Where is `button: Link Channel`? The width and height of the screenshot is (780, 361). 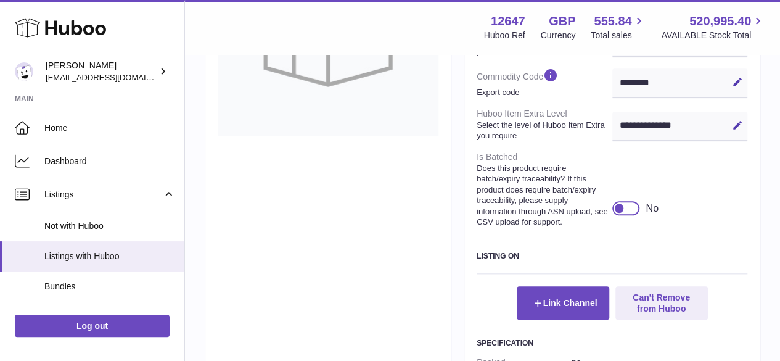
button: Link Channel is located at coordinates (563, 303).